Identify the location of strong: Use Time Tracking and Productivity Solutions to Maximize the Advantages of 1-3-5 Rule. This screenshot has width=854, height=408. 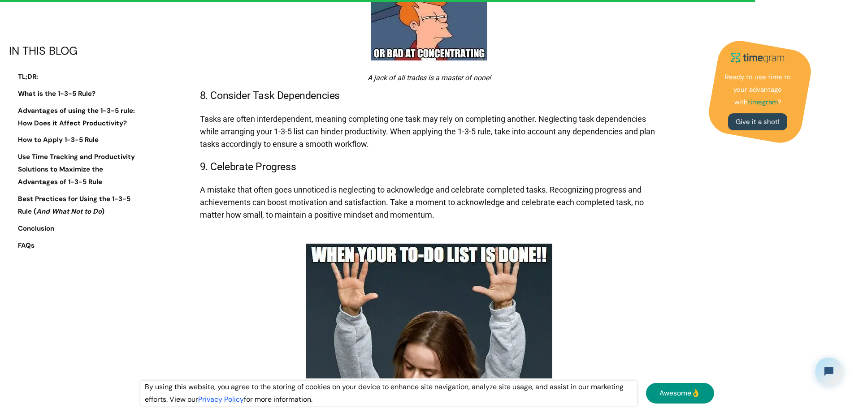
(76, 169).